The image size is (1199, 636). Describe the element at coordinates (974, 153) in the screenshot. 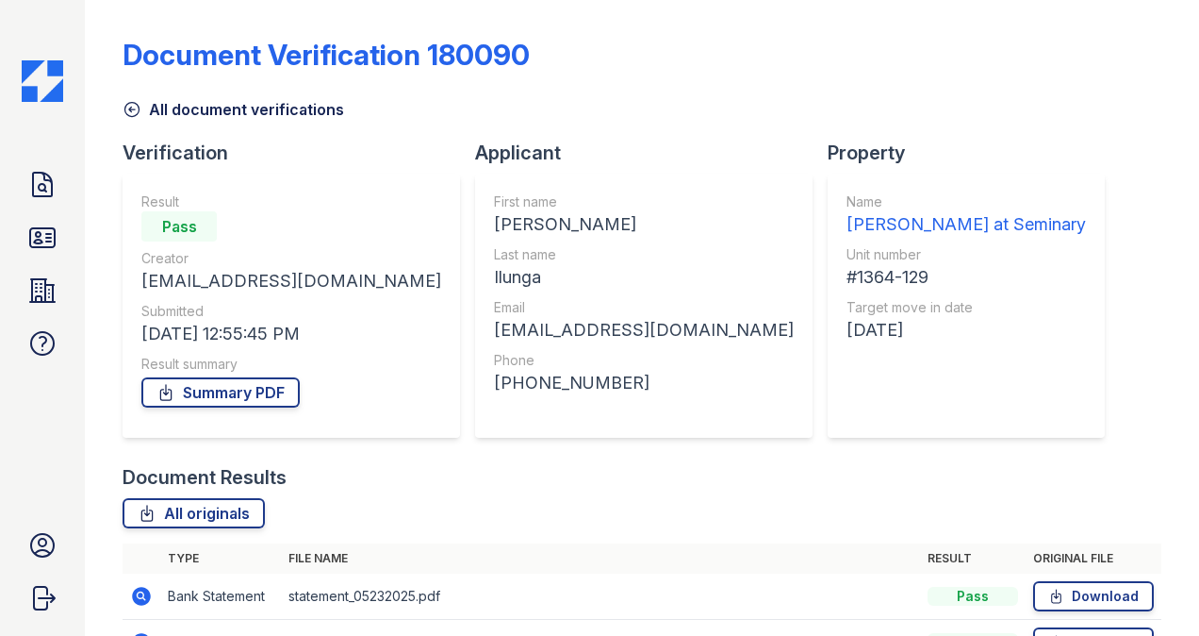

I see `div: Property` at that location.